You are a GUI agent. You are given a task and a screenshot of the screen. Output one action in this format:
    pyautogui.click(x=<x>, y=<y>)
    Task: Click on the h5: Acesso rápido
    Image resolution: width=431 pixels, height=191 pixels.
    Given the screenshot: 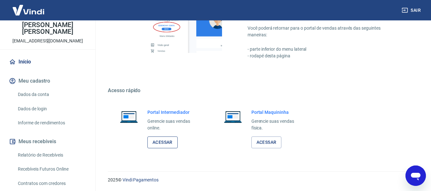 What is the action you would take?
    pyautogui.click(x=261, y=91)
    